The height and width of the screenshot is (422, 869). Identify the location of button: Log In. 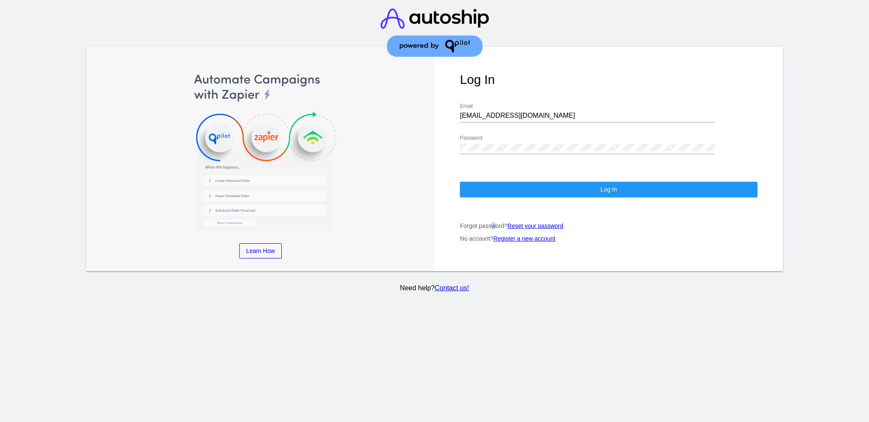
(608, 190).